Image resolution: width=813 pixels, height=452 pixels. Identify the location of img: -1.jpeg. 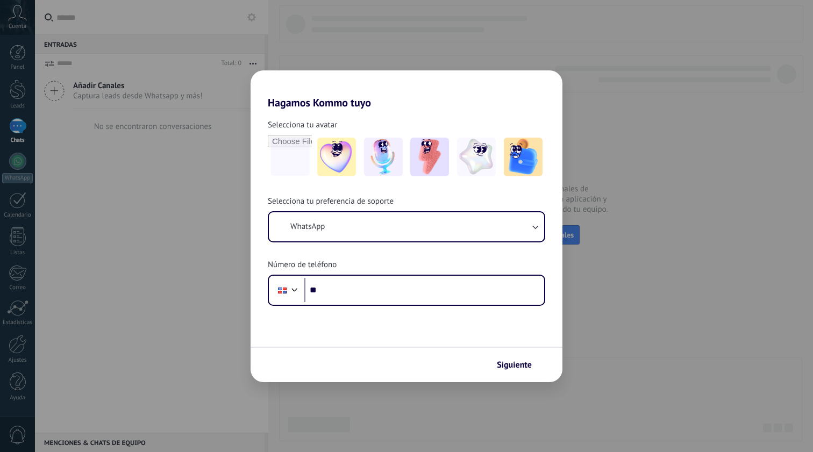
(337, 157).